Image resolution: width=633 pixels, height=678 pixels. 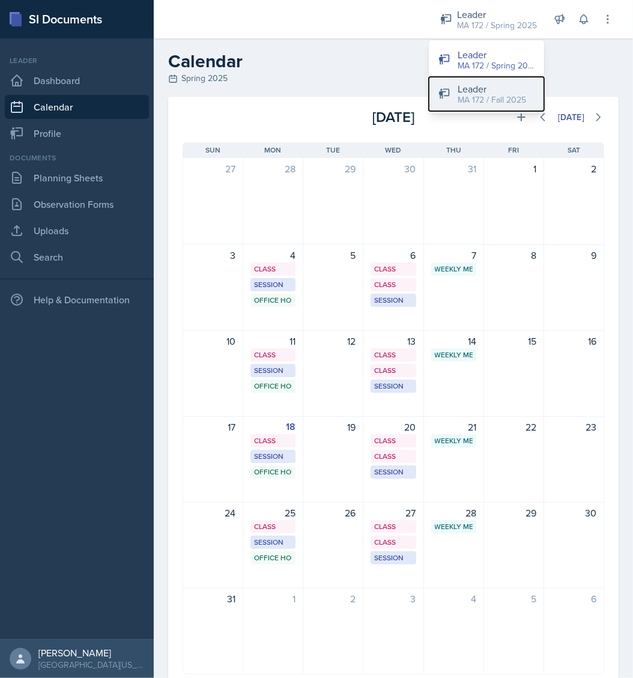 I want to click on a: Search, so click(x=77, y=257).